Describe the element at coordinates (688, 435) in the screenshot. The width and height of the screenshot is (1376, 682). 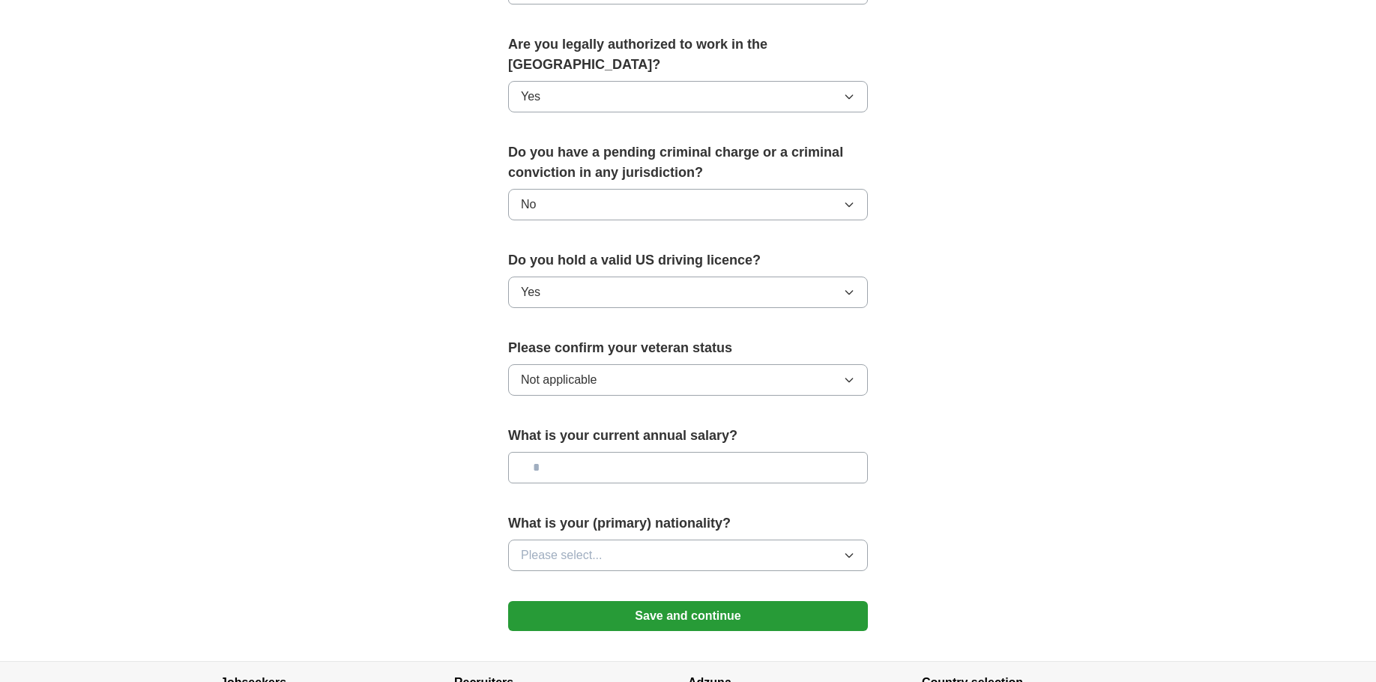
I see `label: What is your current annual salary?` at that location.